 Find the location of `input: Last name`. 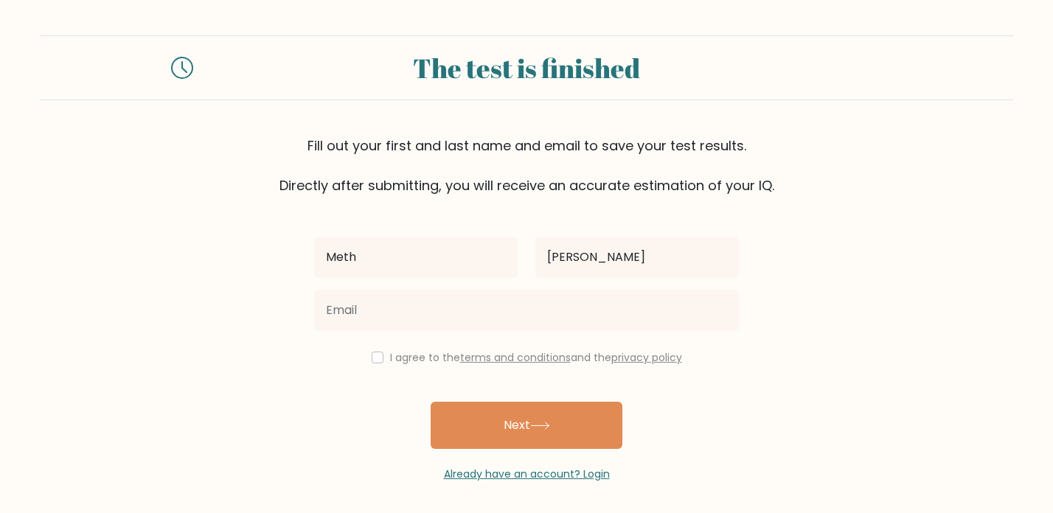

input: Last name is located at coordinates (637, 257).